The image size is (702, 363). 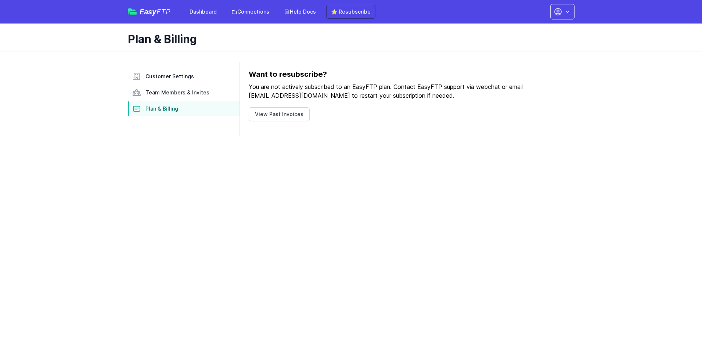 I want to click on a: Connections, so click(x=250, y=12).